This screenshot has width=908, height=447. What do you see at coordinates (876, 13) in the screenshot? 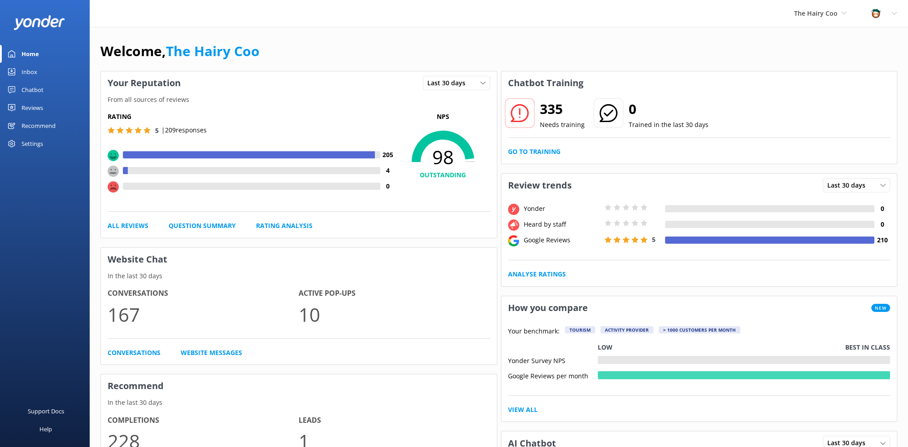
I see `img: 457-1738239164.png` at bounding box center [876, 13].